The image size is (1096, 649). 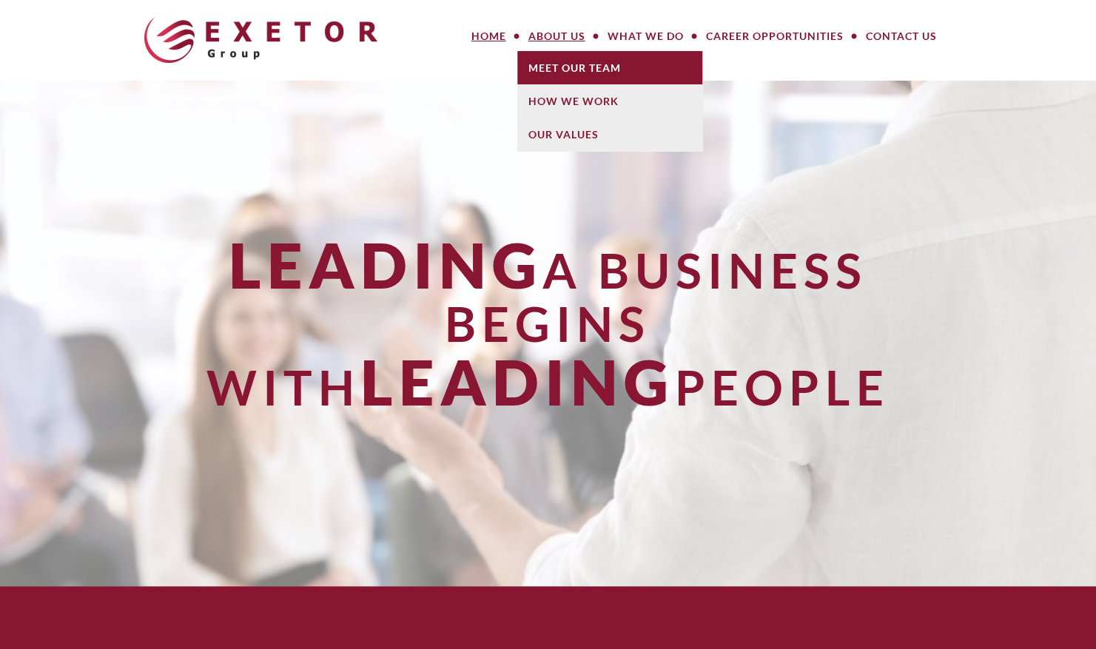 I want to click on img: The Exetor Group, so click(x=260, y=40).